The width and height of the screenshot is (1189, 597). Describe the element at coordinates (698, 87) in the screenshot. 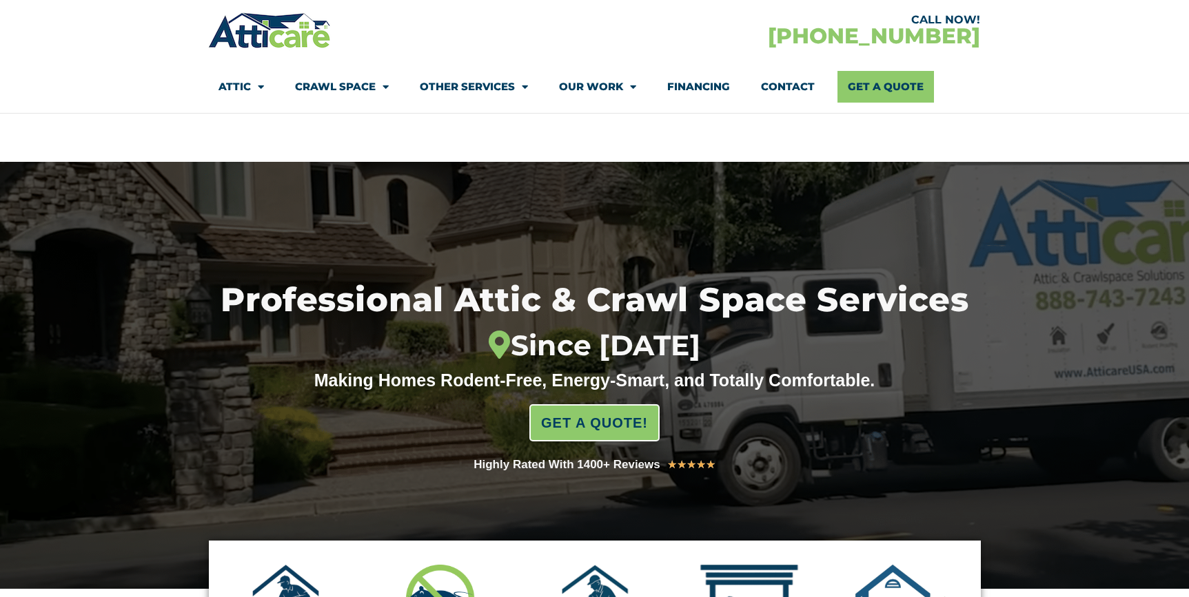

I see `a: Financing` at that location.